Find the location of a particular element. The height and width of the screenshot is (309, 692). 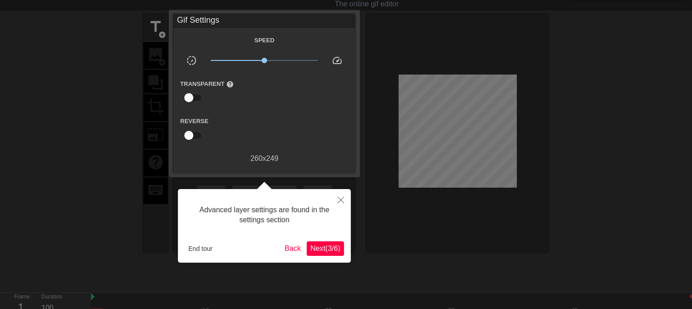

span: Next ( 3 / 6 ) is located at coordinates (325, 249).